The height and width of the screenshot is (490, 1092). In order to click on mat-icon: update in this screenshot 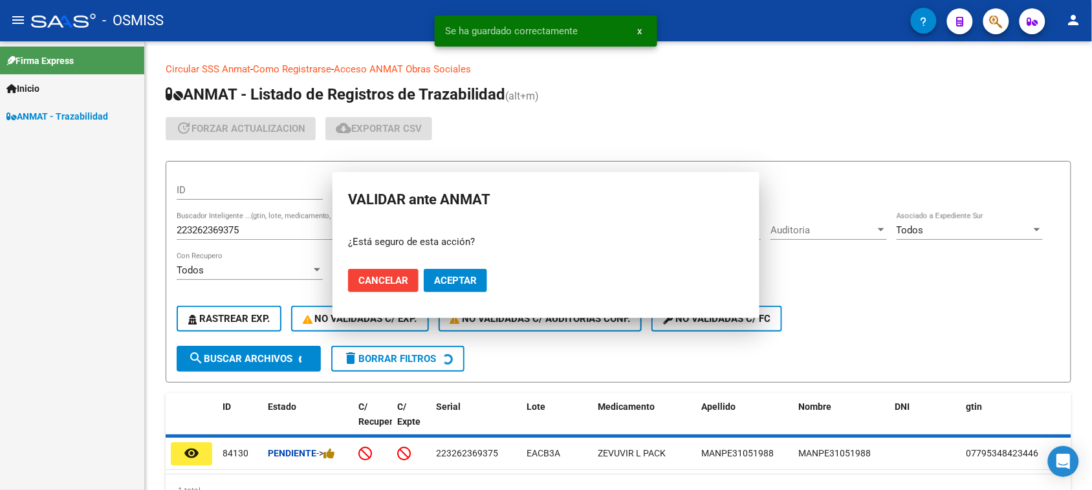, I will do `click(184, 128)`.